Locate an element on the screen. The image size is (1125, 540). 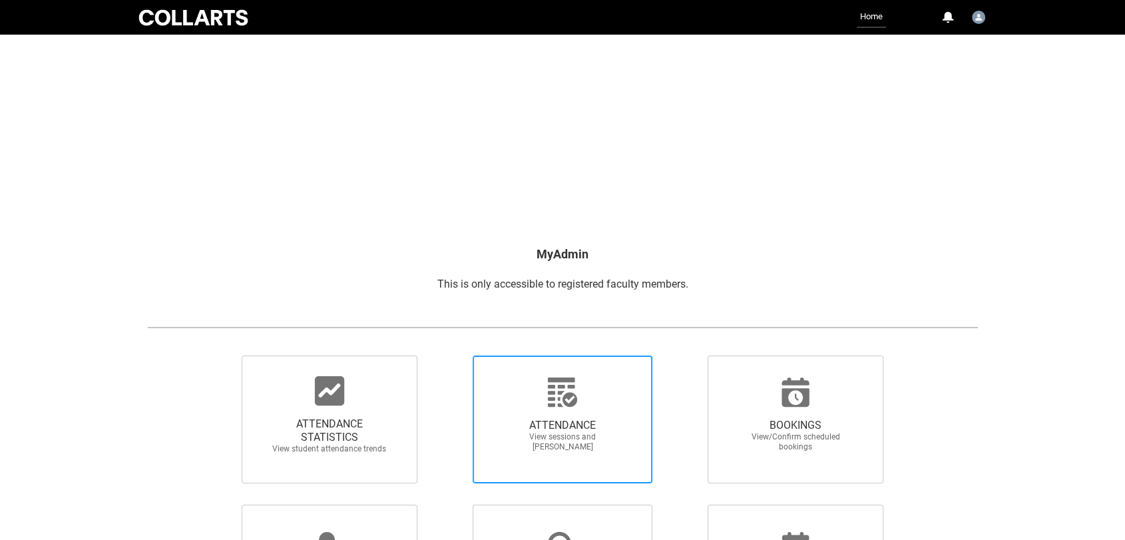
h2: MyAdmin is located at coordinates (563, 254).